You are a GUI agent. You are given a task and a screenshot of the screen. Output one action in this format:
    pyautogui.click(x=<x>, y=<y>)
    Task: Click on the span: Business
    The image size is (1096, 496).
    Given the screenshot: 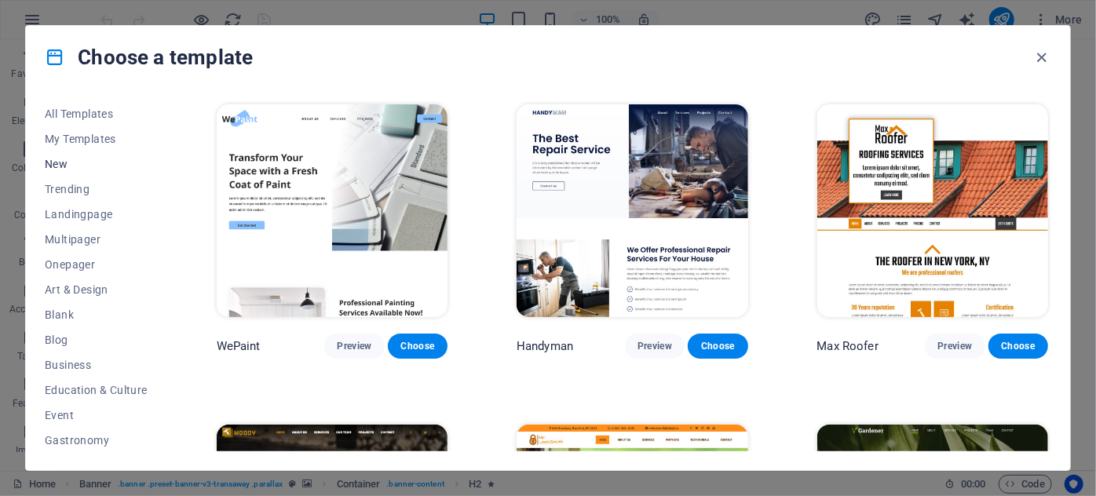 What is the action you would take?
    pyautogui.click(x=96, y=365)
    